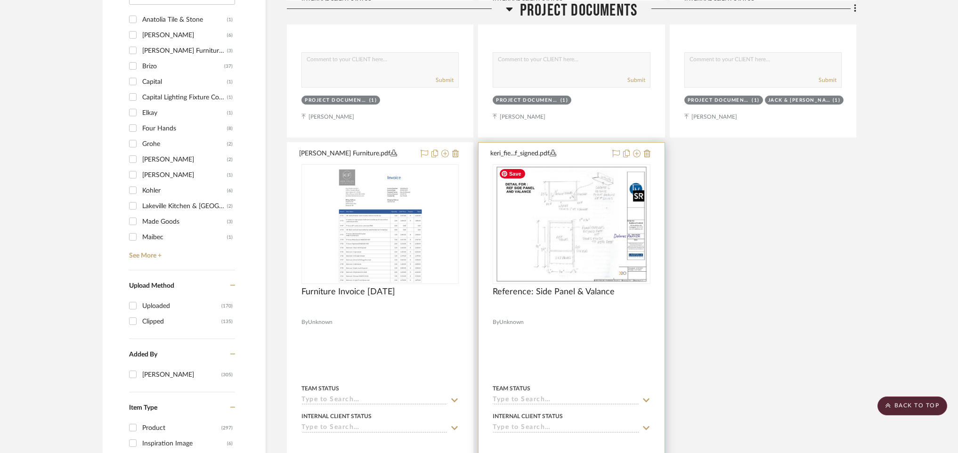 Image resolution: width=958 pixels, height=453 pixels. What do you see at coordinates (185, 82) in the screenshot?
I see `div: Capital` at bounding box center [185, 82].